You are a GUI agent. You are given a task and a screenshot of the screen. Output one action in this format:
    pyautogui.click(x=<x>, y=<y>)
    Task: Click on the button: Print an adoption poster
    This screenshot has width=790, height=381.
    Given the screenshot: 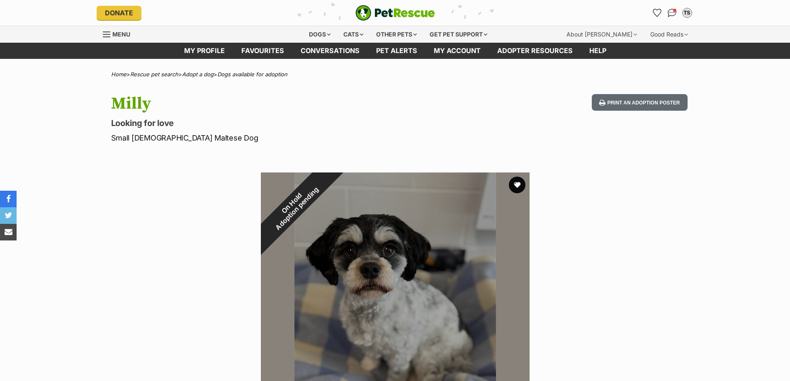 What is the action you would take?
    pyautogui.click(x=639, y=102)
    